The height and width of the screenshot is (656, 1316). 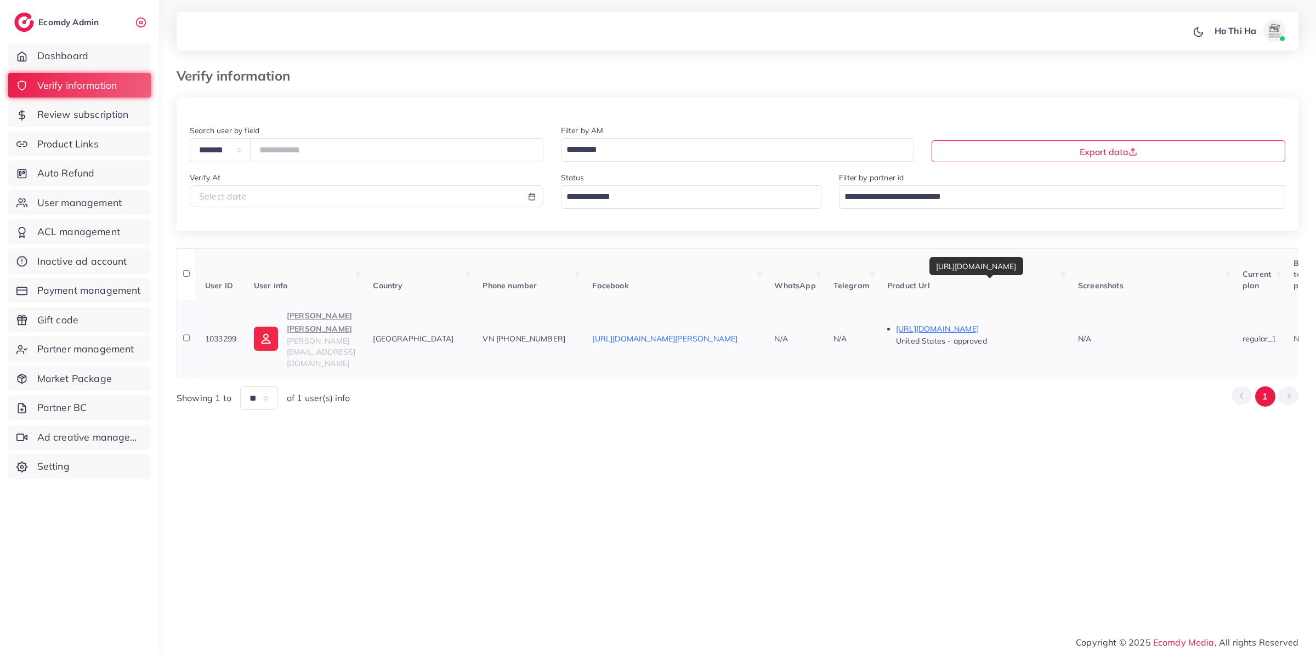 I want to click on span: 1033299, so click(x=220, y=339).